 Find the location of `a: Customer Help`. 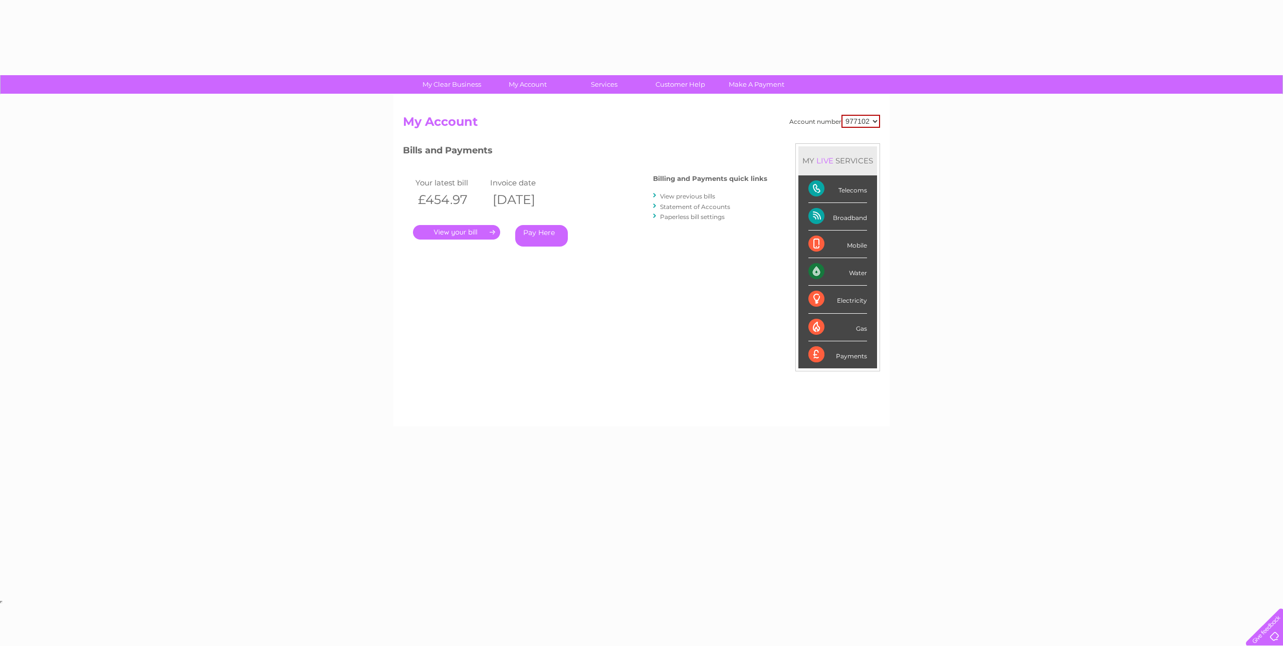

a: Customer Help is located at coordinates (680, 84).